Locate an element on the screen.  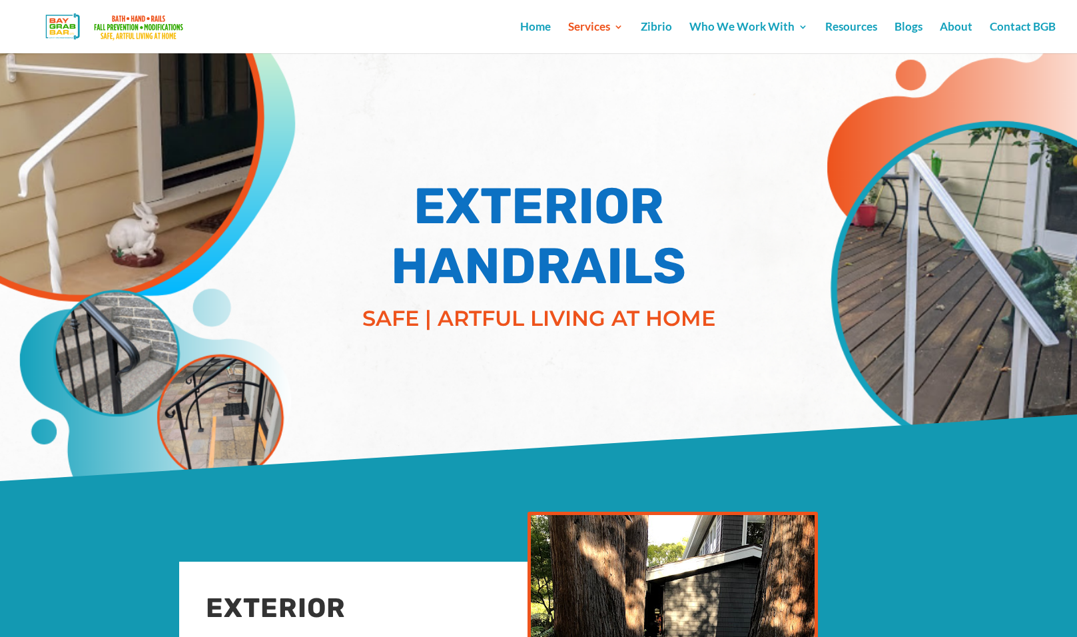
a: Resources is located at coordinates (851, 37).